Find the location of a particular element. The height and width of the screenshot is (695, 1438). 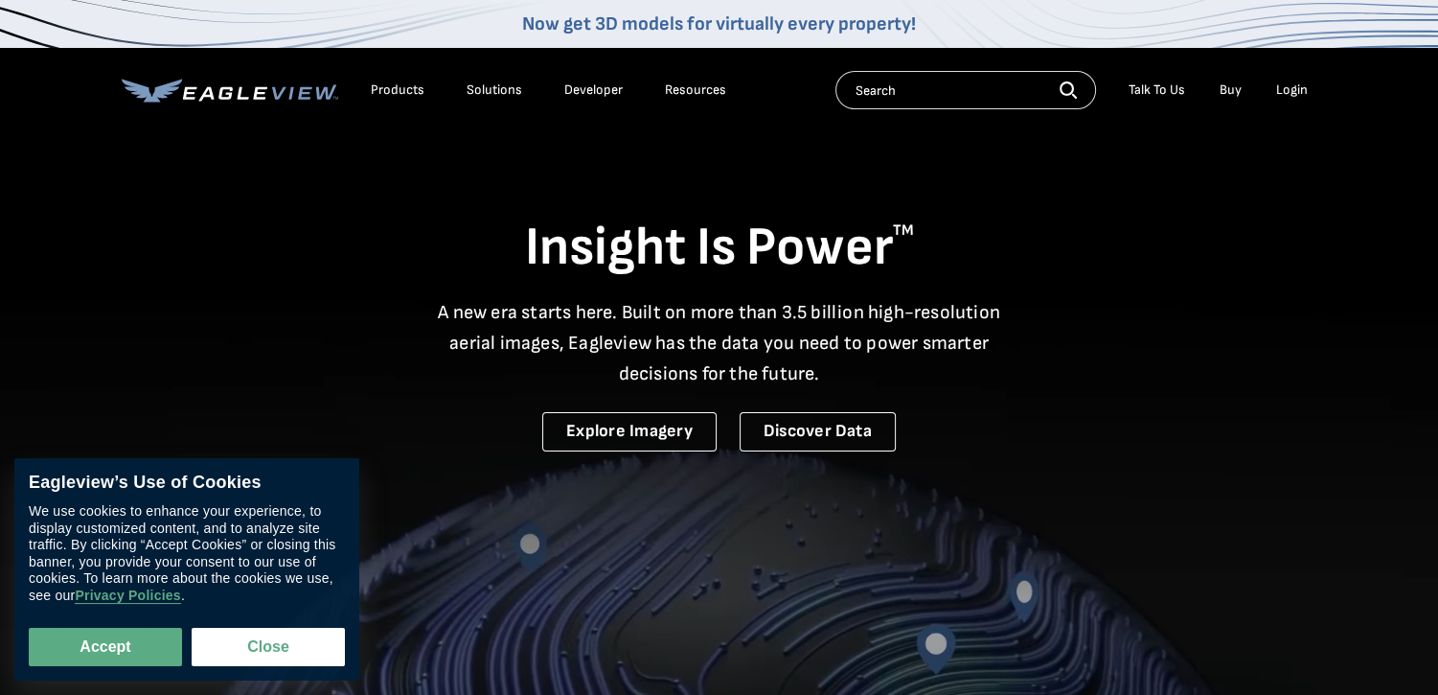

a: Discover Data is located at coordinates (817, 431).